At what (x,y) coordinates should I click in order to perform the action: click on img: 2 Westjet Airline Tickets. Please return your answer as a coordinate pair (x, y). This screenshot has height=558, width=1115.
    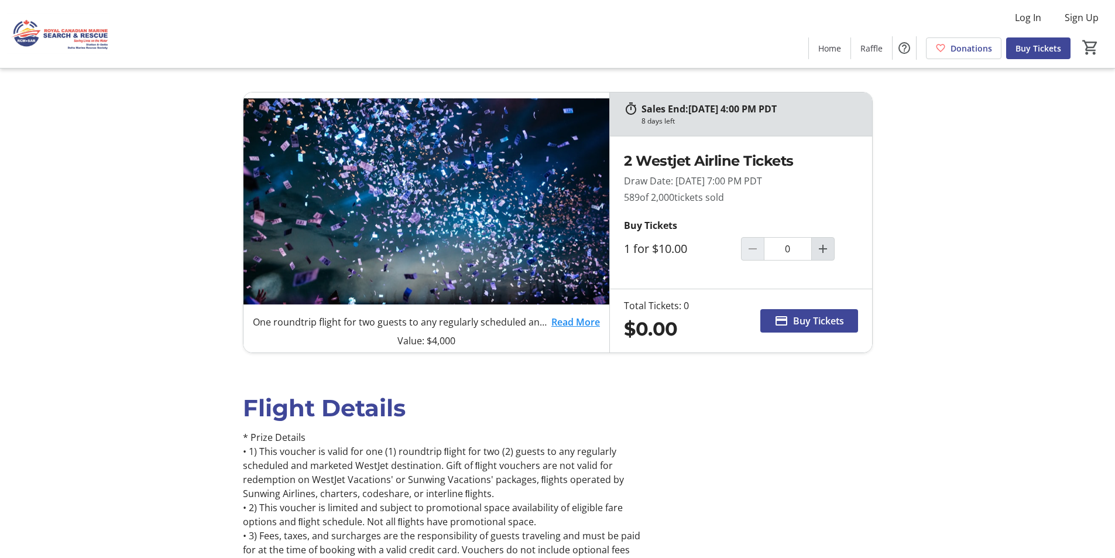
    Looking at the image, I should click on (427, 201).